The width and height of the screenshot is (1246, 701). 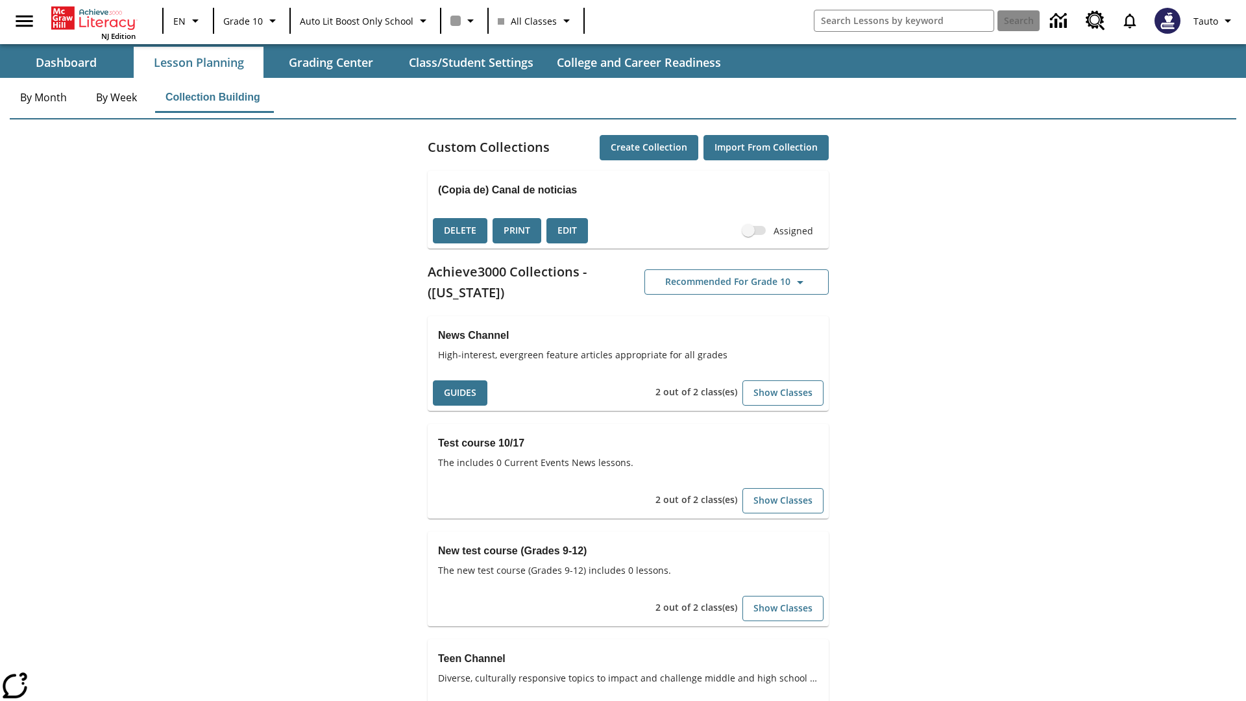 What do you see at coordinates (471, 62) in the screenshot?
I see `button: Class/Student Settings` at bounding box center [471, 62].